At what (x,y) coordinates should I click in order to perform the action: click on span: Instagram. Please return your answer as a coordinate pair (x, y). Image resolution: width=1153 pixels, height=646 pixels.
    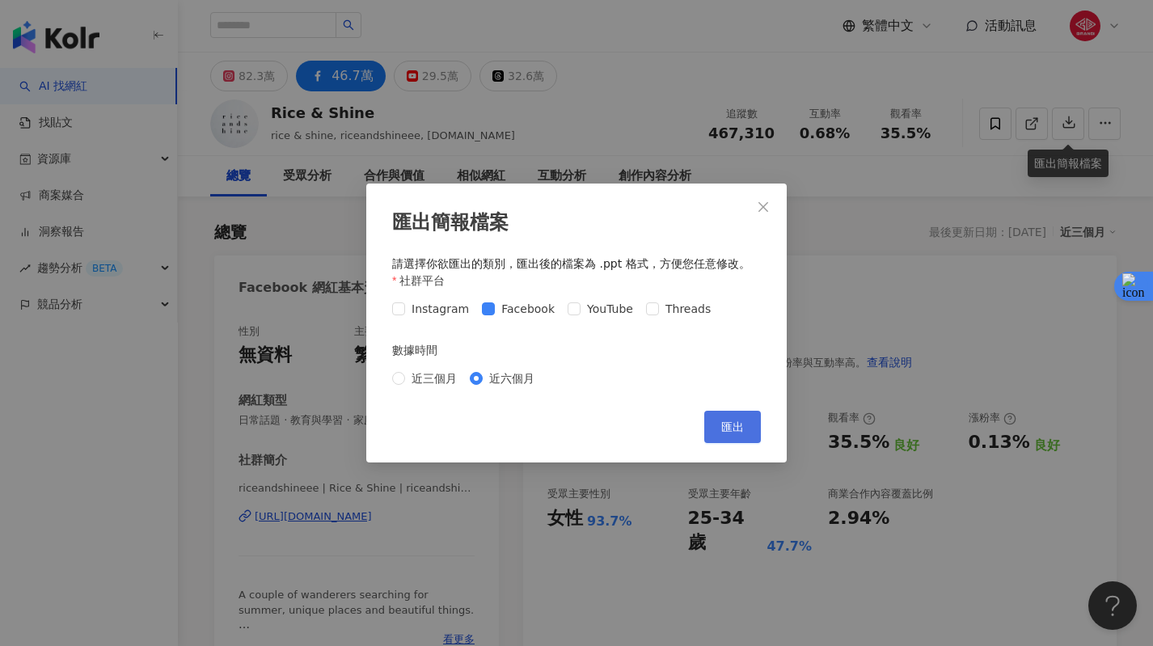
    Looking at the image, I should click on (440, 309).